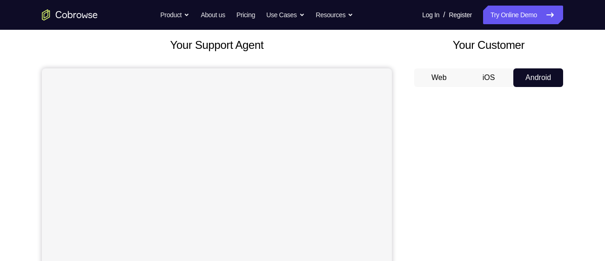  I want to click on button: Android, so click(538, 78).